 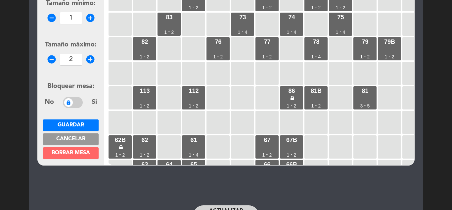 What do you see at coordinates (145, 42) in the screenshot?
I see `div: 82` at bounding box center [145, 42].